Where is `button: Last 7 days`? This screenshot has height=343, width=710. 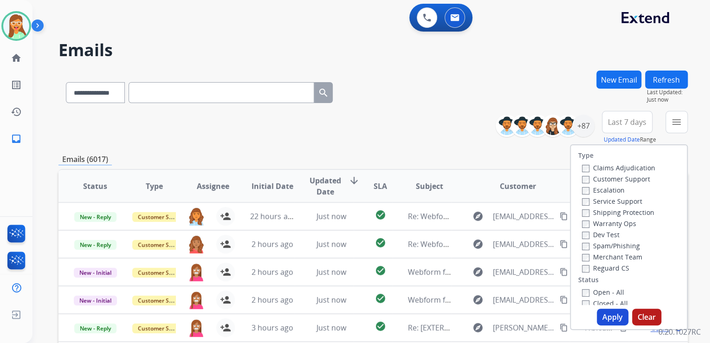
button: Last 7 days is located at coordinates (627, 122).